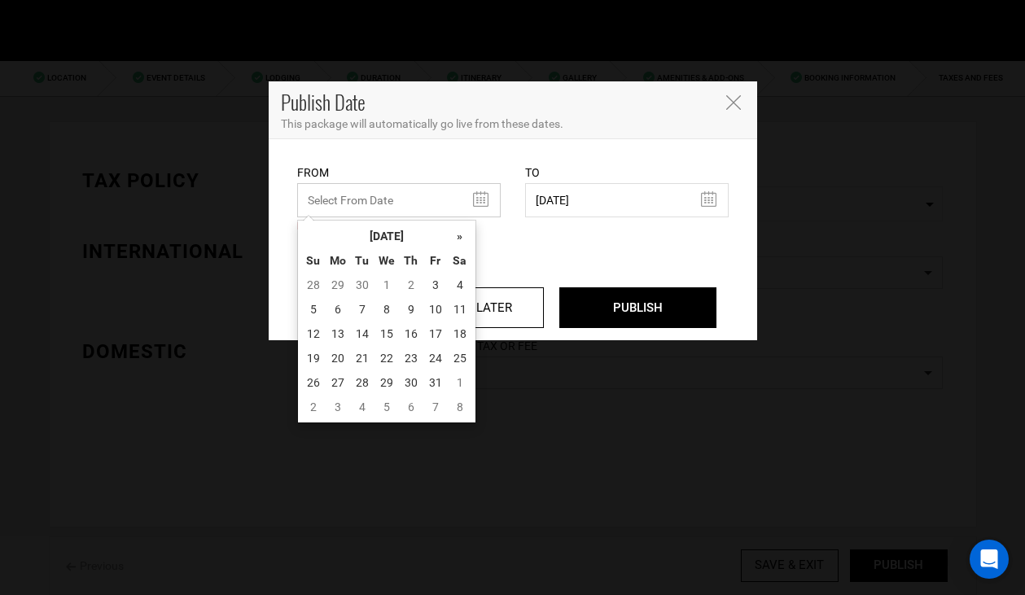  I want to click on td: 12, so click(313, 334).